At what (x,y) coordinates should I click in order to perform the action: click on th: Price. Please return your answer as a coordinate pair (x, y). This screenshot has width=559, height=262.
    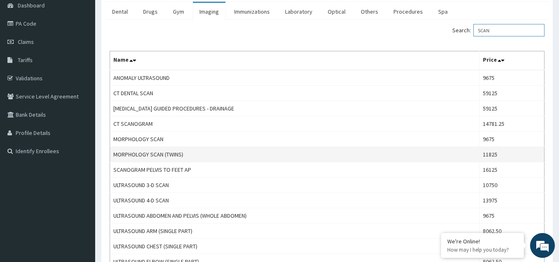
    Looking at the image, I should click on (511, 61).